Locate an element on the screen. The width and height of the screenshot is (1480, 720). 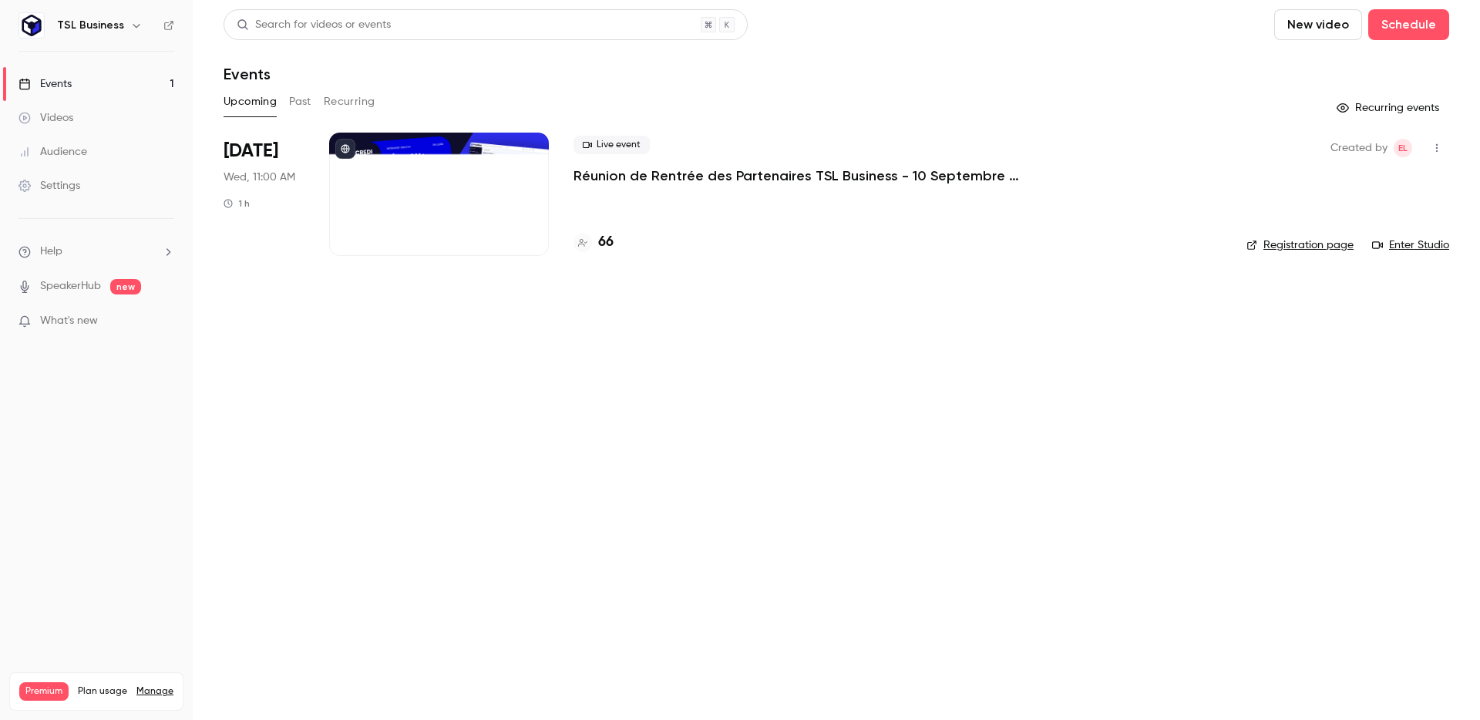
span: new is located at coordinates (126, 287).